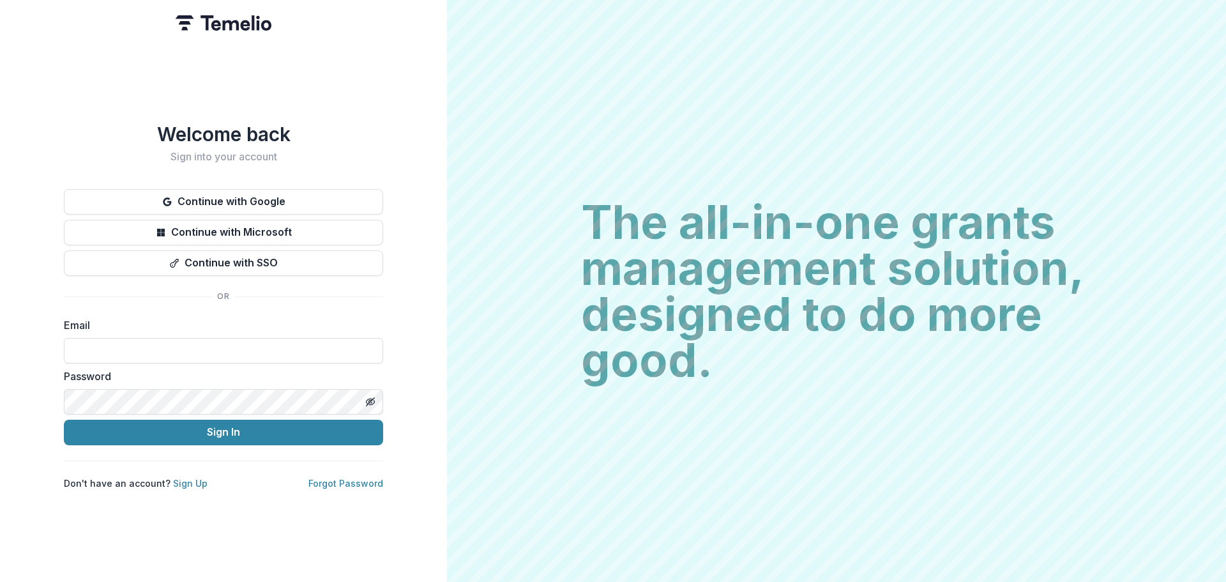 The height and width of the screenshot is (582, 1226). I want to click on label: Password, so click(220, 376).